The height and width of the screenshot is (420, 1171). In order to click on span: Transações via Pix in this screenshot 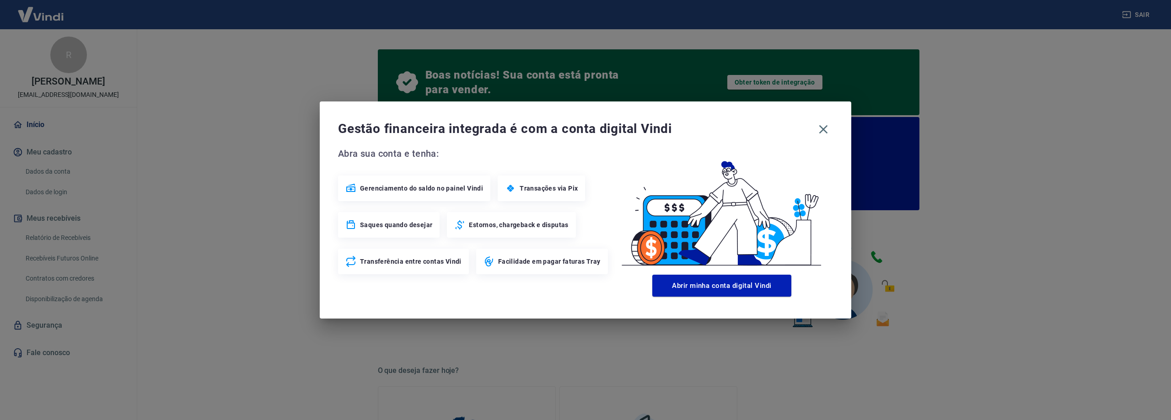, I will do `click(548, 188)`.